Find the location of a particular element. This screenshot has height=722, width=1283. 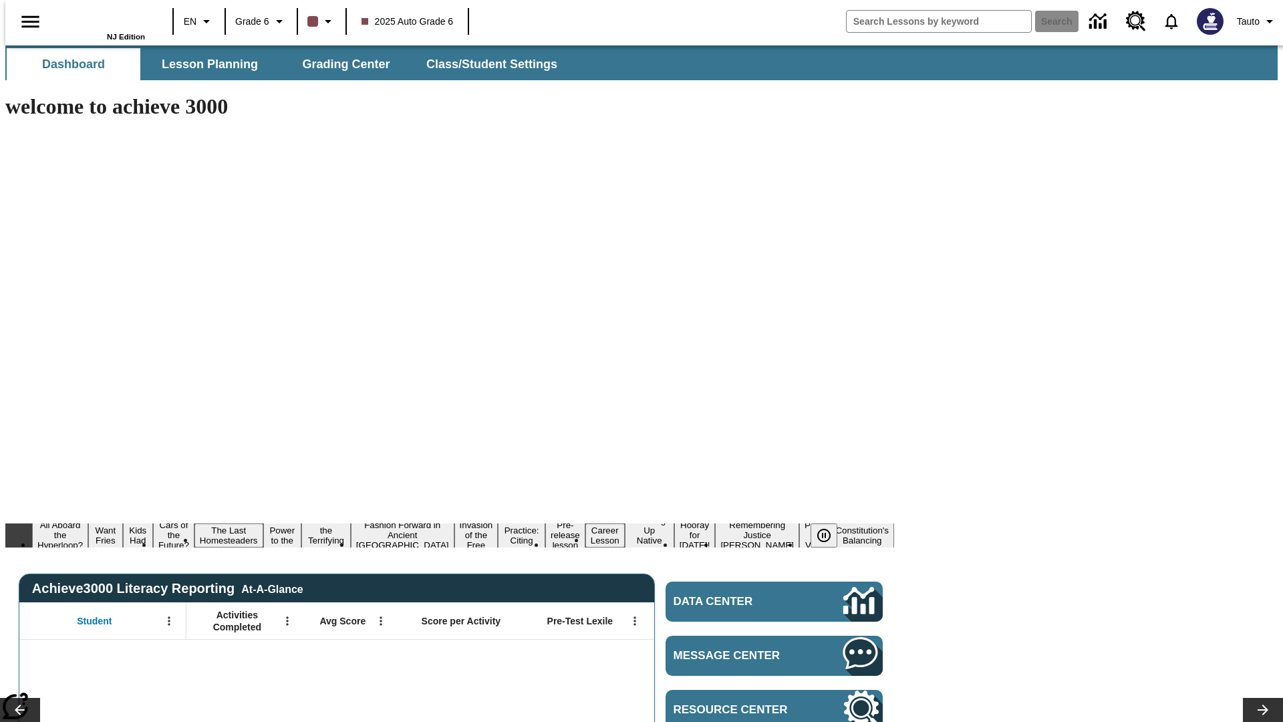

span: NJ Edition is located at coordinates (126, 37).